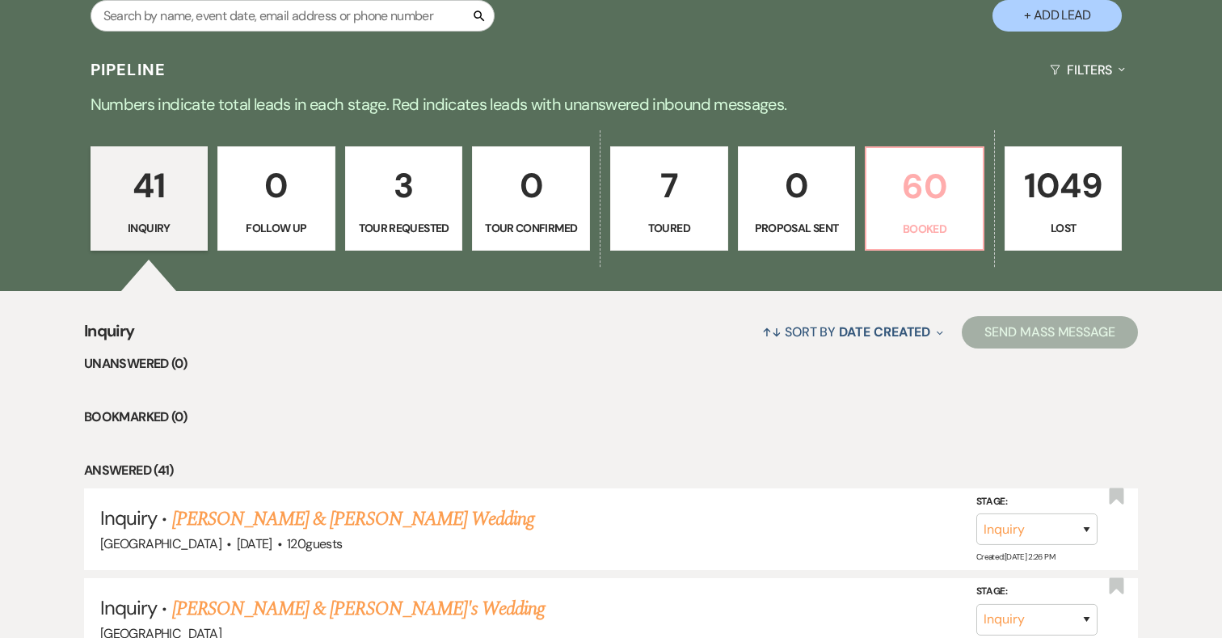 This screenshot has height=638, width=1222. What do you see at coordinates (404, 185) in the screenshot?
I see `p: 3` at bounding box center [404, 185].